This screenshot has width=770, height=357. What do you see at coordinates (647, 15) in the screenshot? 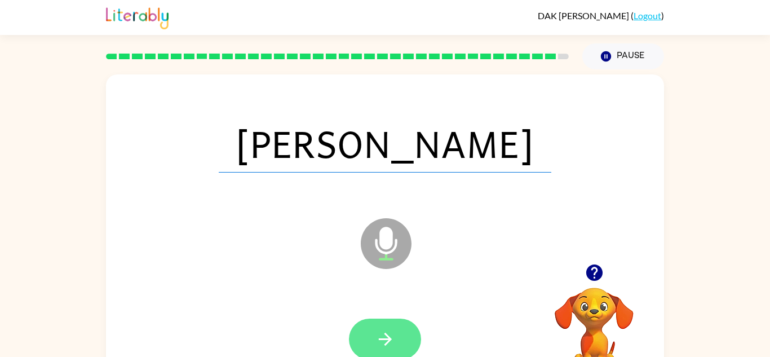
I see `a: Logout` at bounding box center [647, 15].